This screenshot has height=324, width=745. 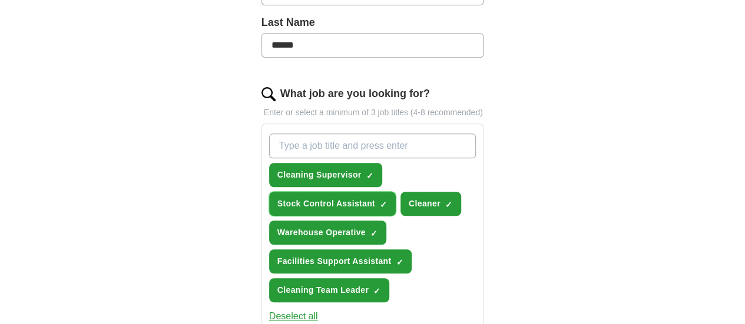 I want to click on button: Deselect all, so click(x=293, y=317).